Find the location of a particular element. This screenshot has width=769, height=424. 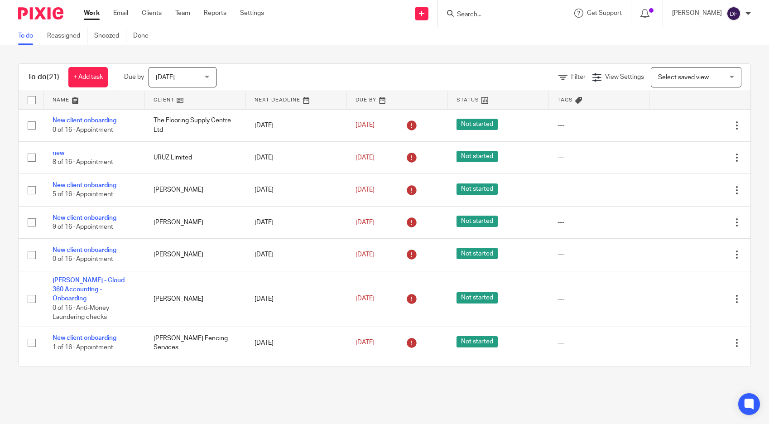

a: + Add task is located at coordinates (88, 77).